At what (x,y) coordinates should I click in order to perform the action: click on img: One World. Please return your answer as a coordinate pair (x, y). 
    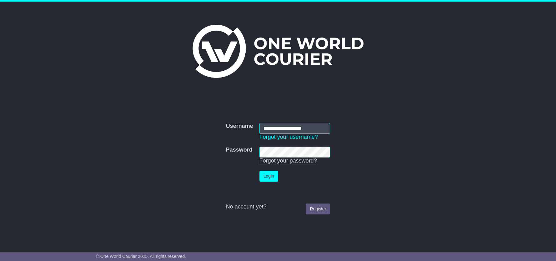
    Looking at the image, I should click on (278, 51).